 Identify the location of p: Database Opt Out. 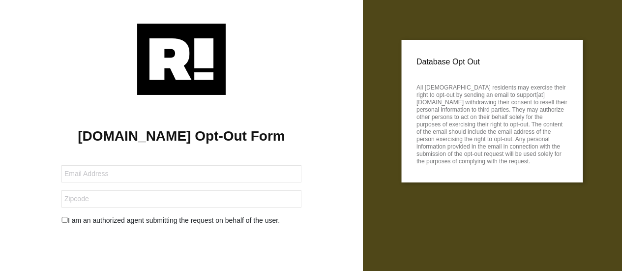
(492, 62).